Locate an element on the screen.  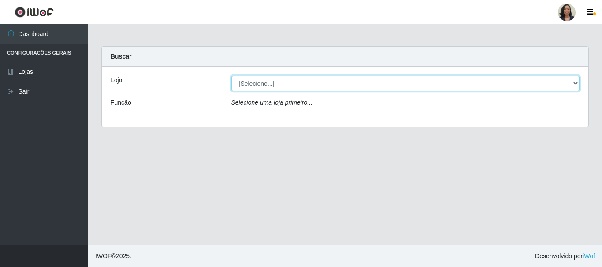
span: Desenvolvido por is located at coordinates (565, 256).